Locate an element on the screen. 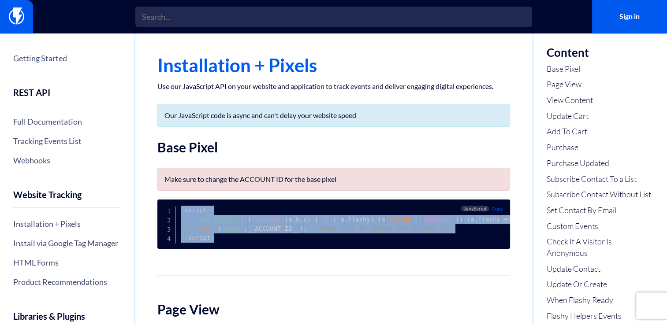 Image resolution: width=667 pixels, height=325 pixels. a: Base Pixel is located at coordinates (600, 69).